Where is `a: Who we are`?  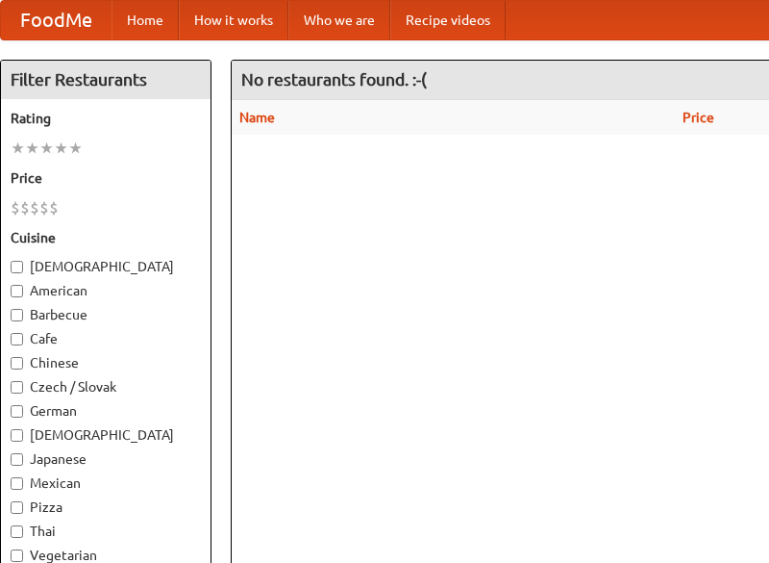
a: Who we are is located at coordinates (340, 20).